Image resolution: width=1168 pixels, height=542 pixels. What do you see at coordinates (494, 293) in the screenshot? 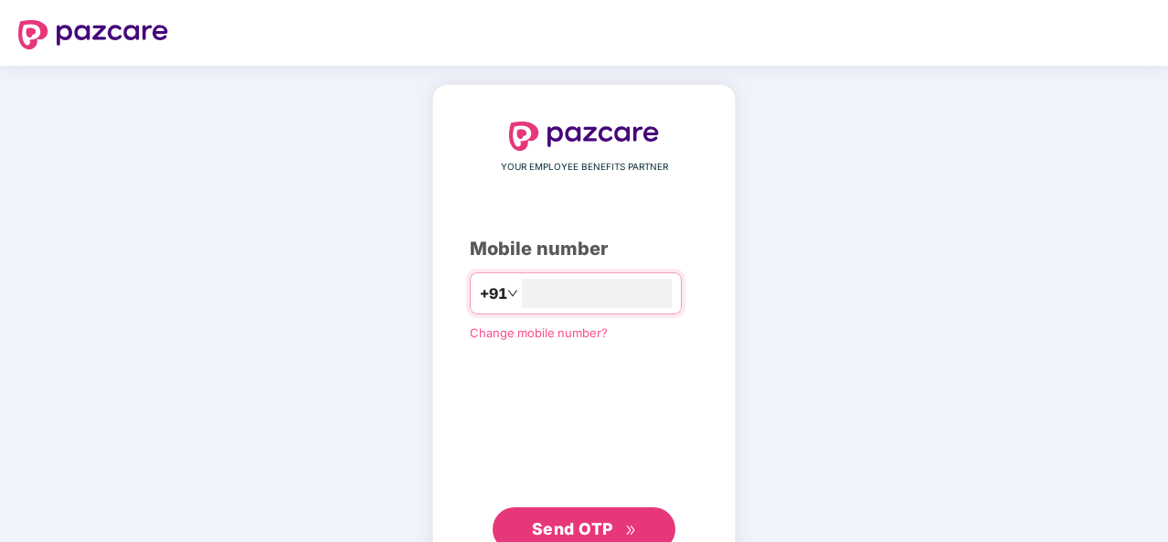
I see `span: +91` at bounding box center [494, 293].